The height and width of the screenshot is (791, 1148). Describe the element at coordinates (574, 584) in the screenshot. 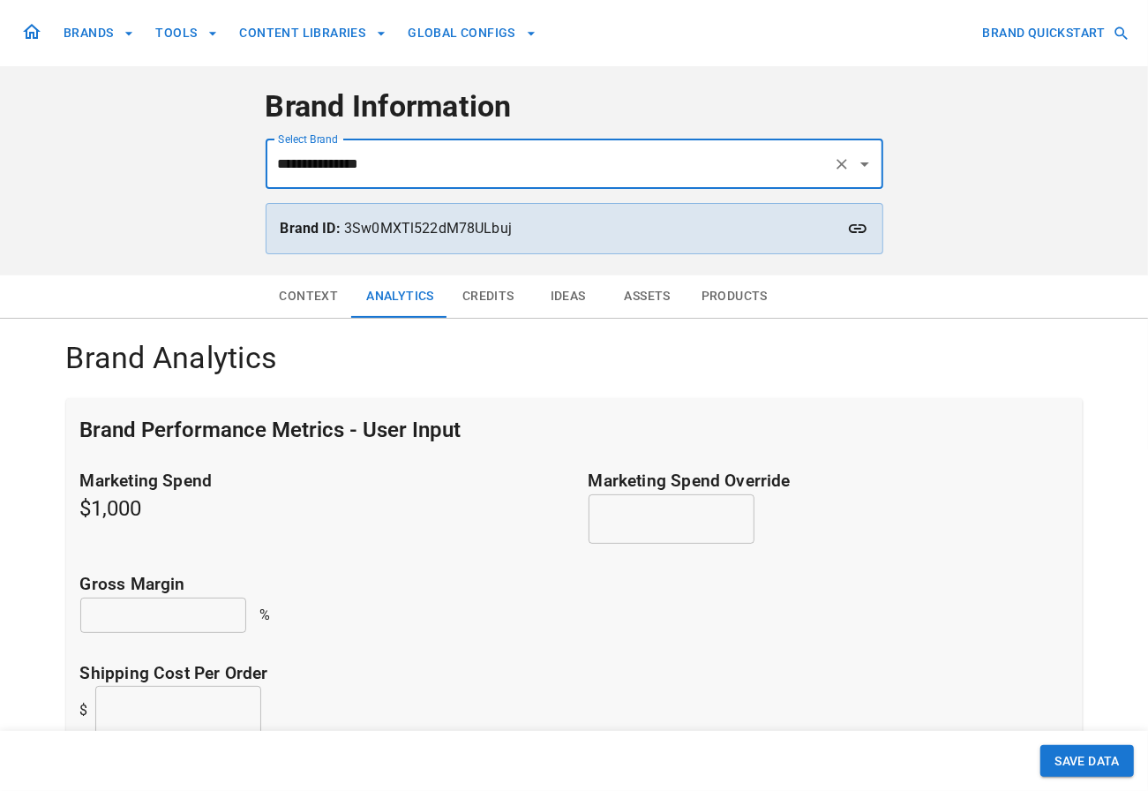

I see `p: Gross margin` at that location.